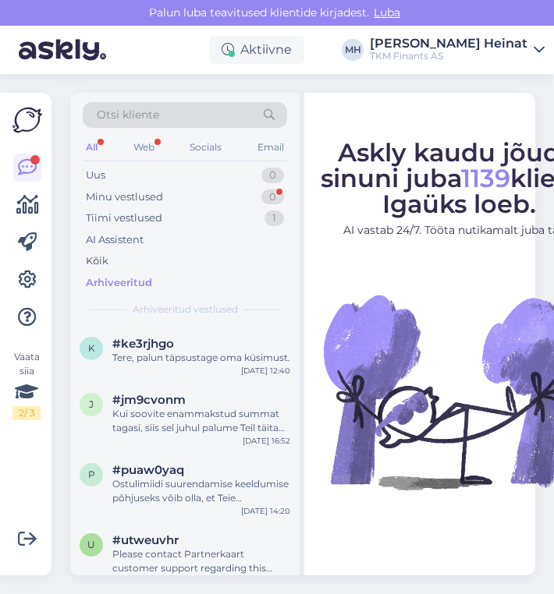 This screenshot has height=594, width=554. I want to click on span: #ke3rjhgo, so click(143, 344).